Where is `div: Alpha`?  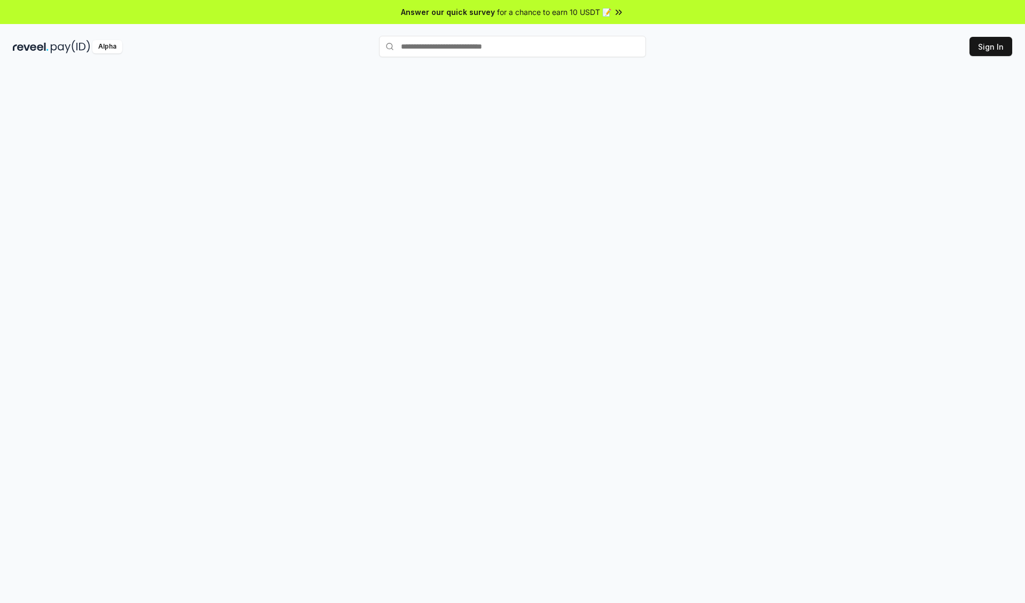 div: Alpha is located at coordinates (107, 46).